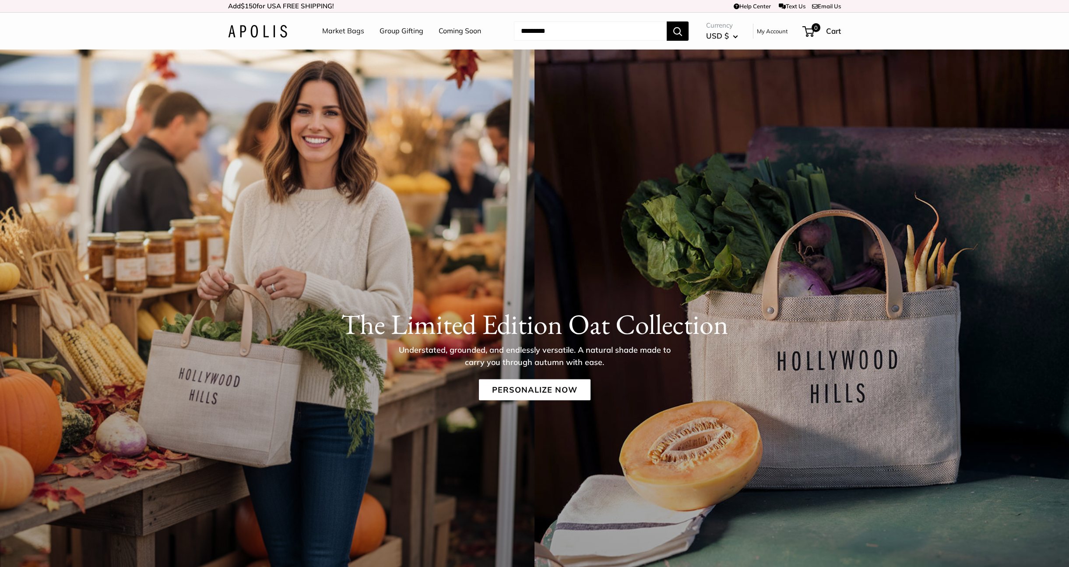 The width and height of the screenshot is (1069, 567). I want to click on a: Email Us, so click(827, 6).